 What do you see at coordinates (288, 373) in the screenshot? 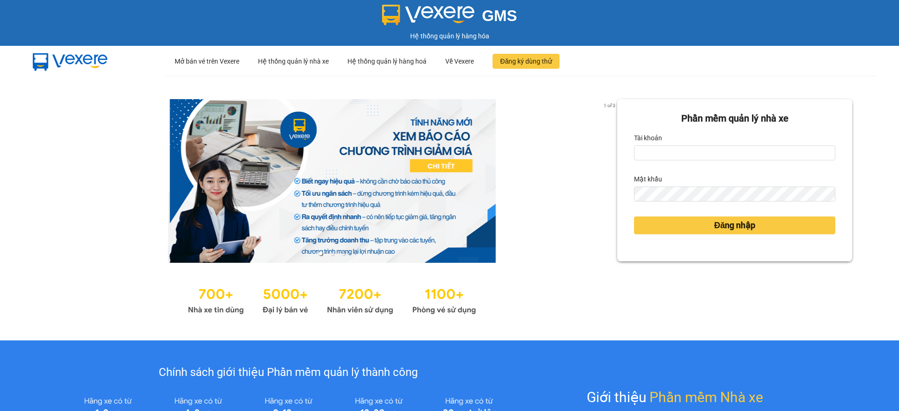
I see `div: Chính sách giới thiệu Phần mềm quản lý thành công` at bounding box center [288, 373].